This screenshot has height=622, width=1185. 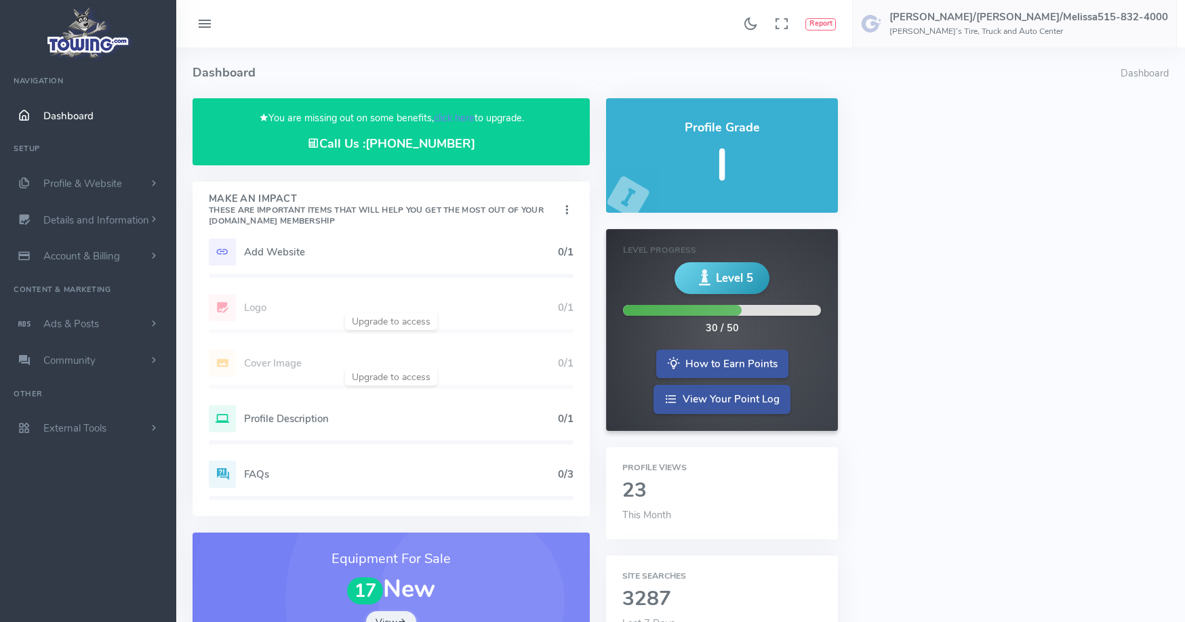 What do you see at coordinates (365, 591) in the screenshot?
I see `span: 17` at bounding box center [365, 591].